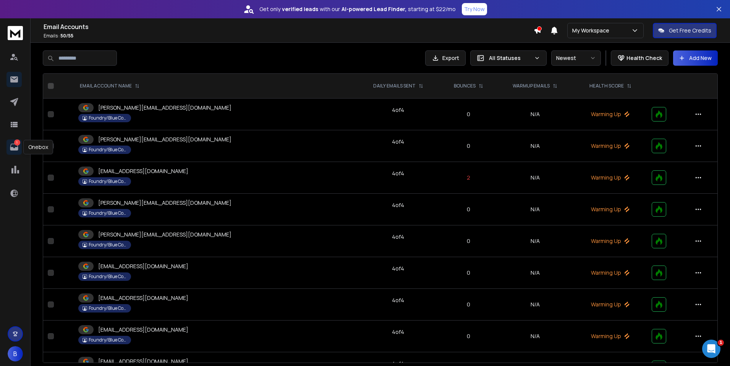 The width and height of the screenshot is (730, 366). I want to click on div: Onebox, so click(38, 147).